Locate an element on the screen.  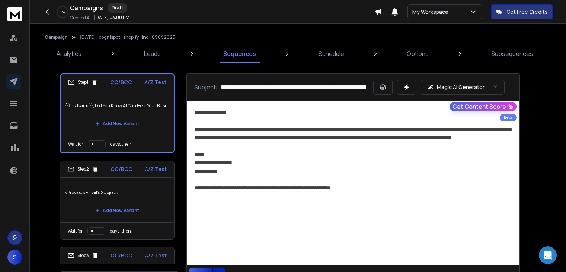
p: My Workspace is located at coordinates (432, 12).